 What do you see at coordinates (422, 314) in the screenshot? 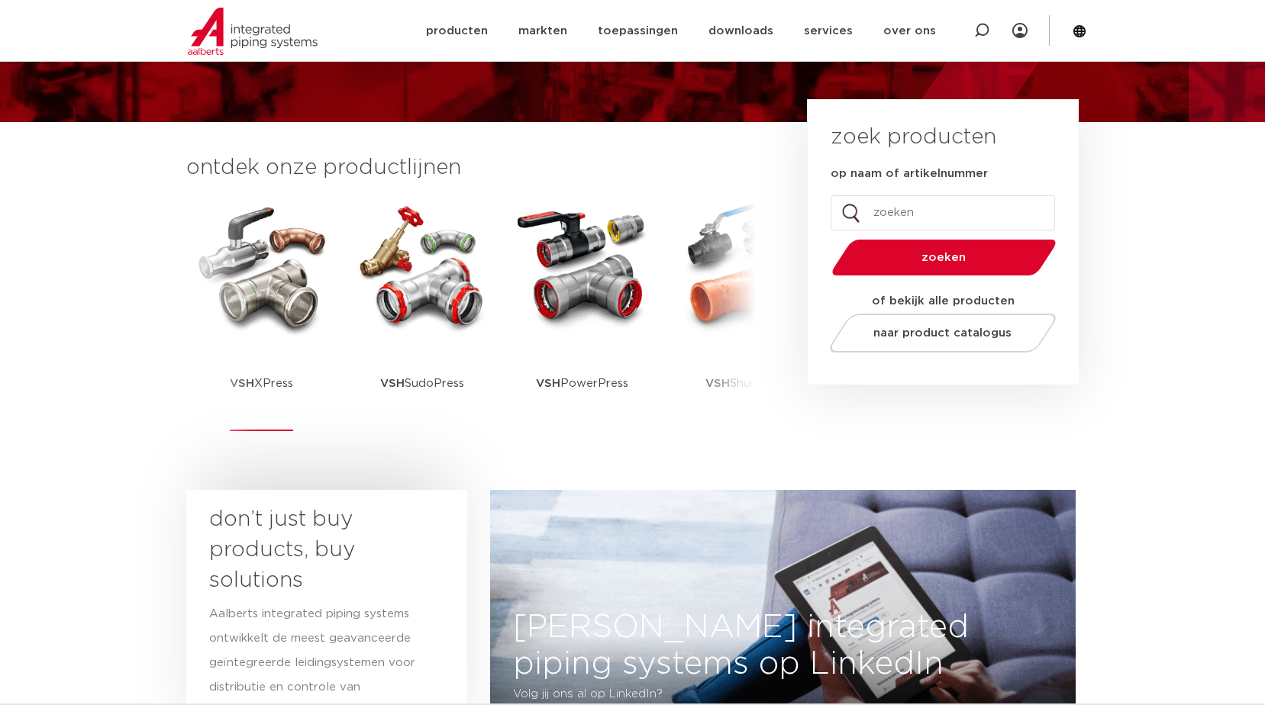
I see `a: VSHSudoPress` at bounding box center [422, 314].